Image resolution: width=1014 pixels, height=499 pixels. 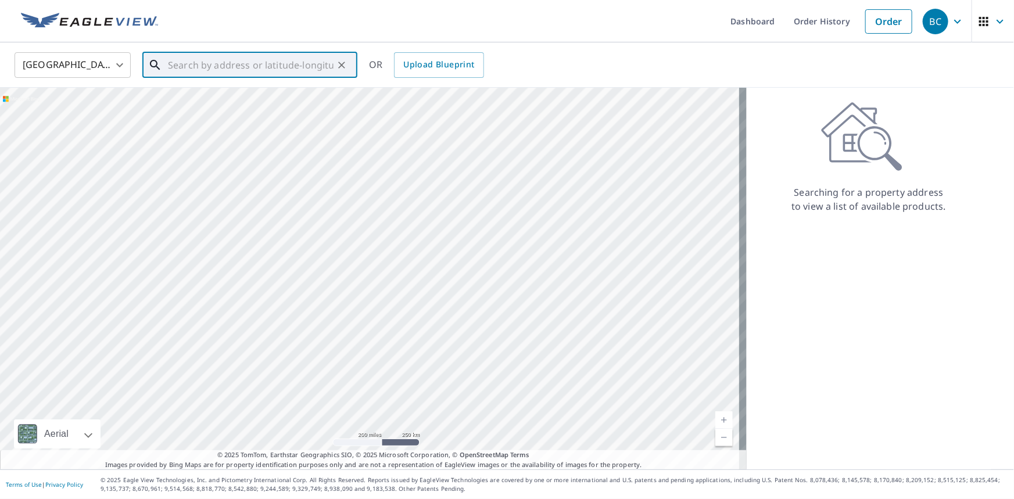 What do you see at coordinates (936, 22) in the screenshot?
I see `div: BC` at bounding box center [936, 22].